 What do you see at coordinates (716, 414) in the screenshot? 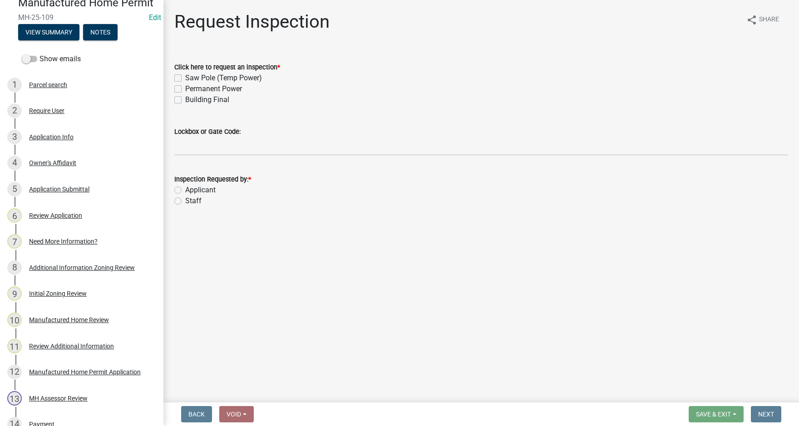
I see `button: Save & Exit` at bounding box center [716, 414].